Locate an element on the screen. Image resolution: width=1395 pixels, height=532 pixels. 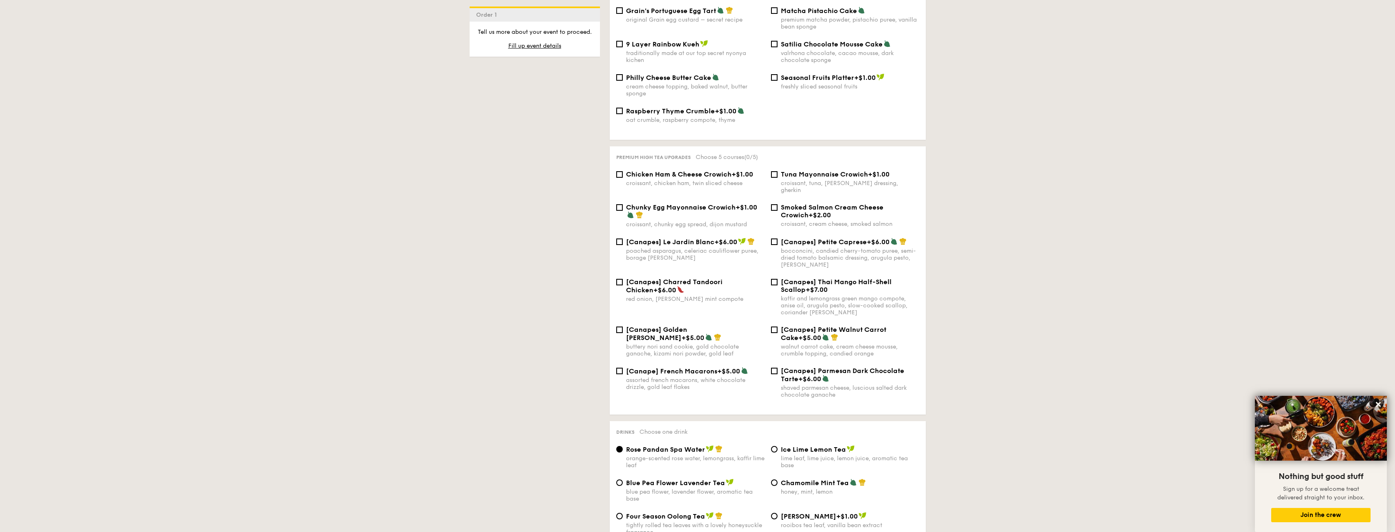
input: [Canapes] Parmesan Dark Chocolate Tarte+$6.00shaved parmesan cheese, luscious salted dark chocola... is located at coordinates (774, 371).